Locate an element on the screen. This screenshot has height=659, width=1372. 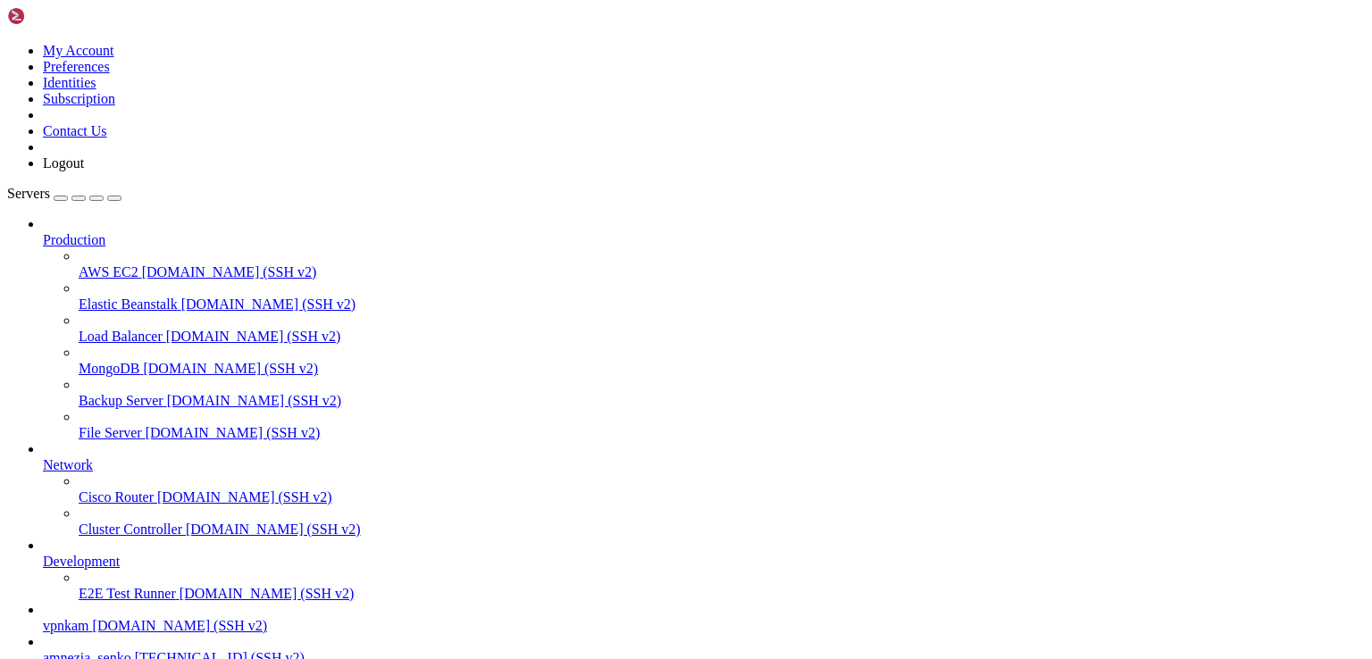
span: File Server is located at coordinates (110, 432).